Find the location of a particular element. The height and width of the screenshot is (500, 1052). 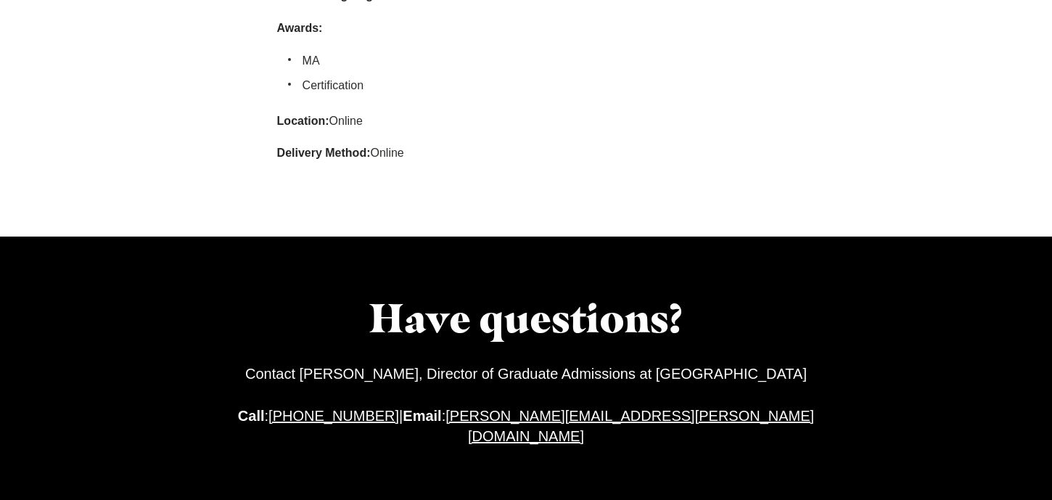

strong: Awards: is located at coordinates (300, 28).